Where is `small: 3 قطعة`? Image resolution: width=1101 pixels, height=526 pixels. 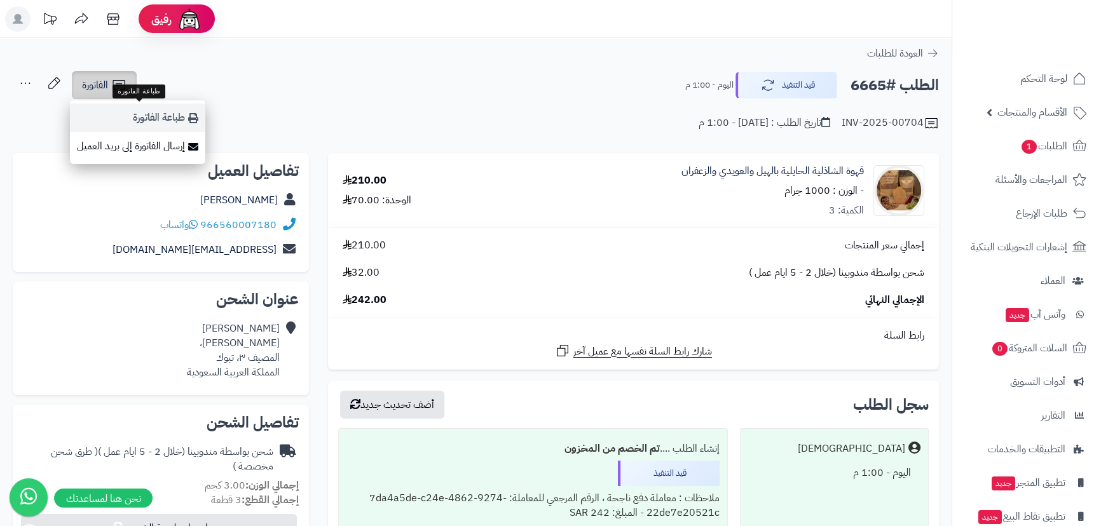
small: 3 قطعة is located at coordinates (255, 500).